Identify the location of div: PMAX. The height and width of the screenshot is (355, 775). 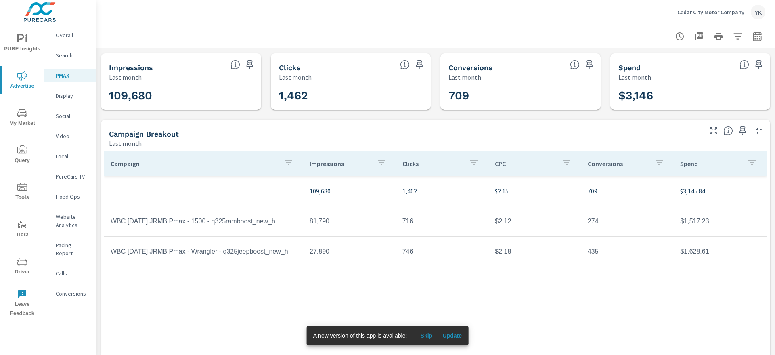
(70, 75).